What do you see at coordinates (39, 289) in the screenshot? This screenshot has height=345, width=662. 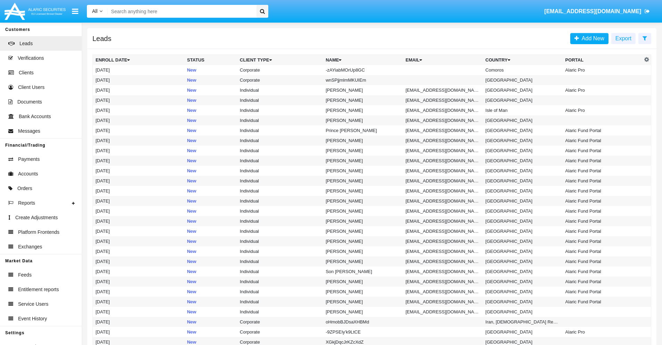 I see `span: Entitlement reports` at bounding box center [39, 289].